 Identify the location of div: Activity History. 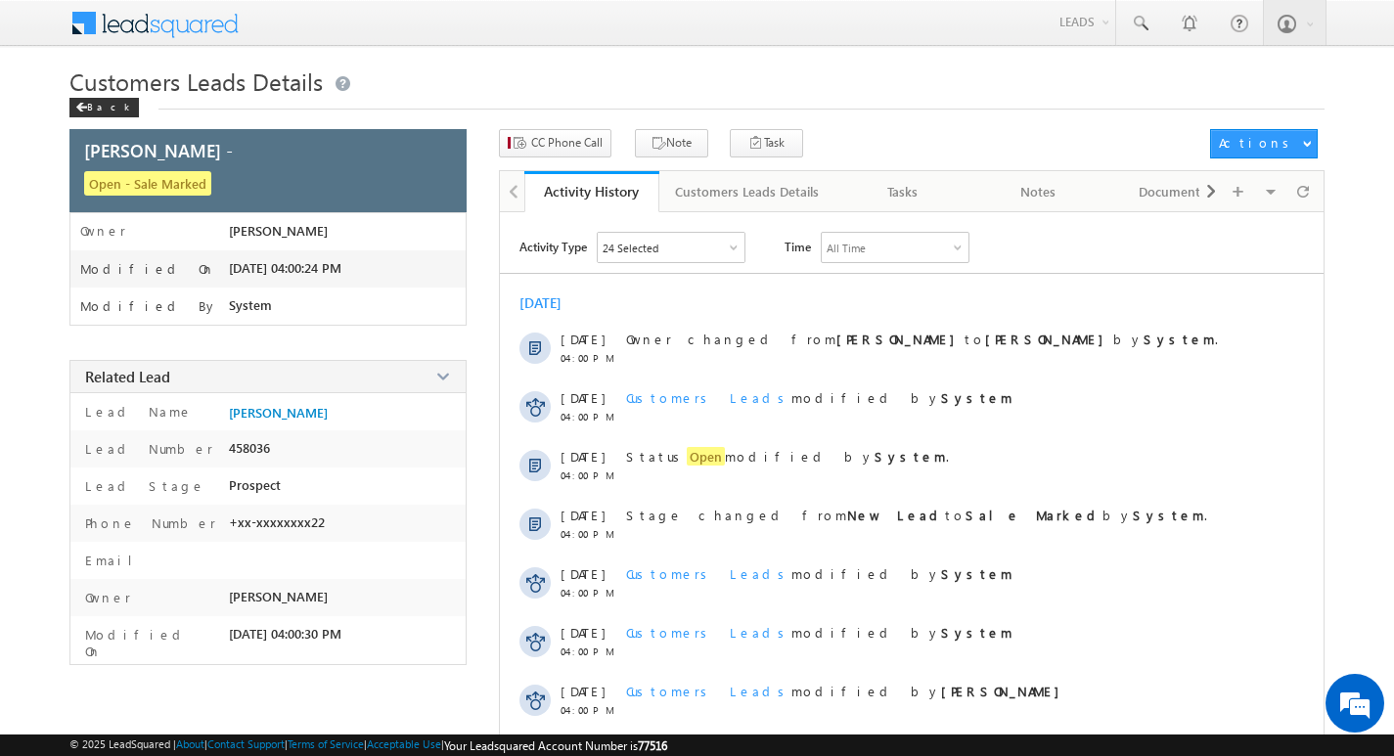
(592, 191).